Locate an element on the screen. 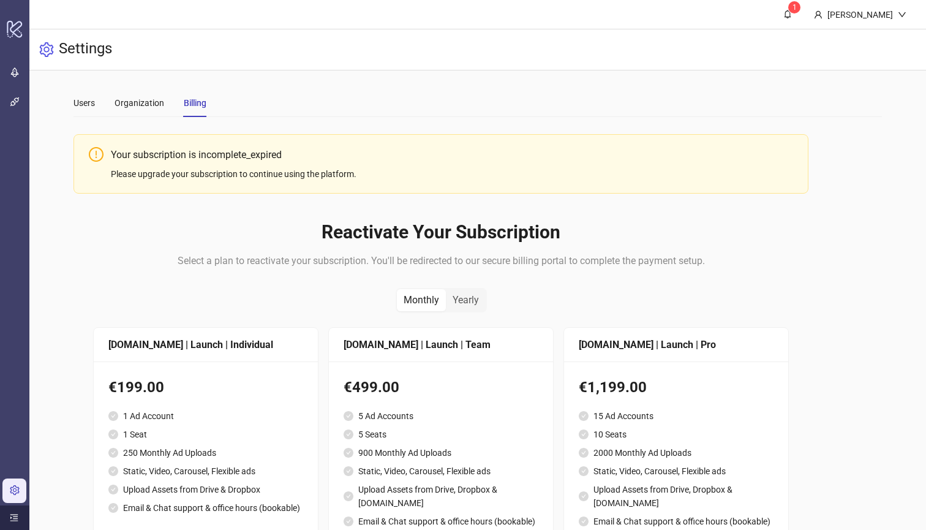  li: 2000 Monthly Ad Uploads is located at coordinates (676, 453).